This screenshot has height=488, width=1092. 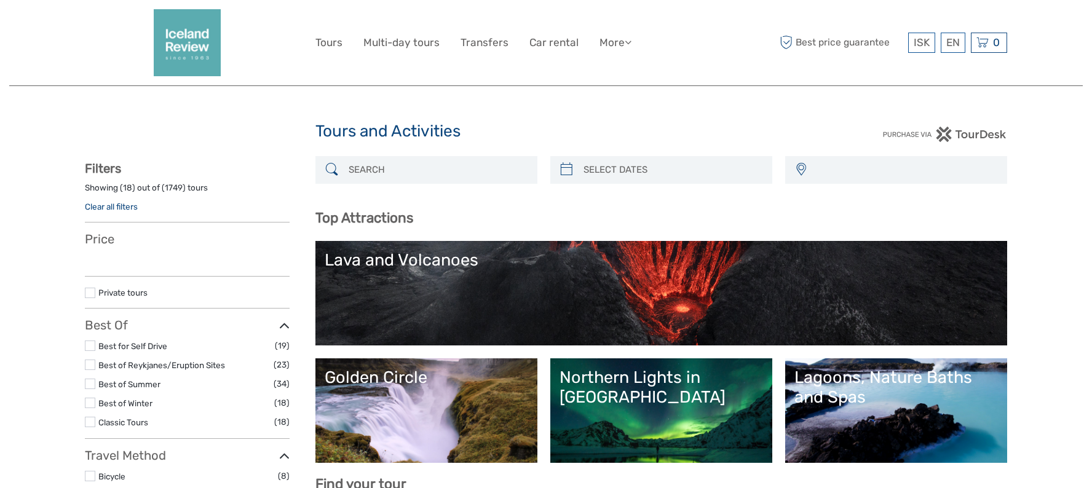 I want to click on span: 0, so click(x=996, y=42).